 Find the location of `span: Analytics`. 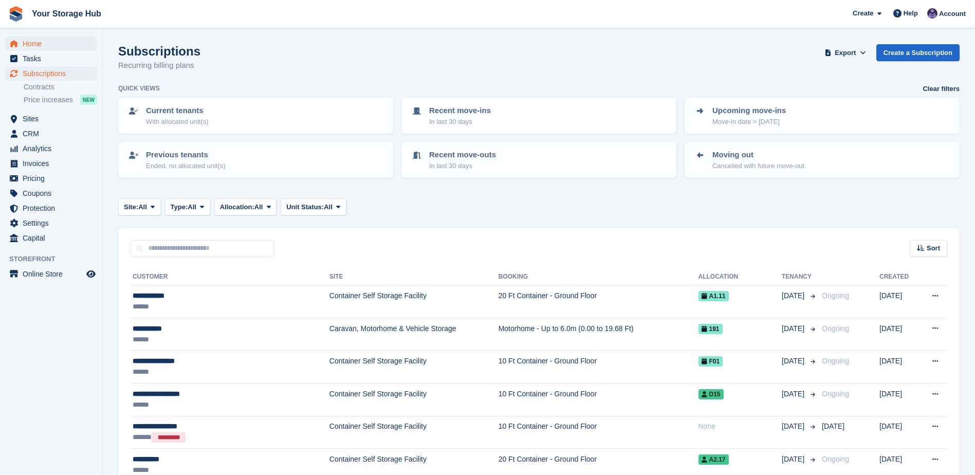

span: Analytics is located at coordinates (53, 149).